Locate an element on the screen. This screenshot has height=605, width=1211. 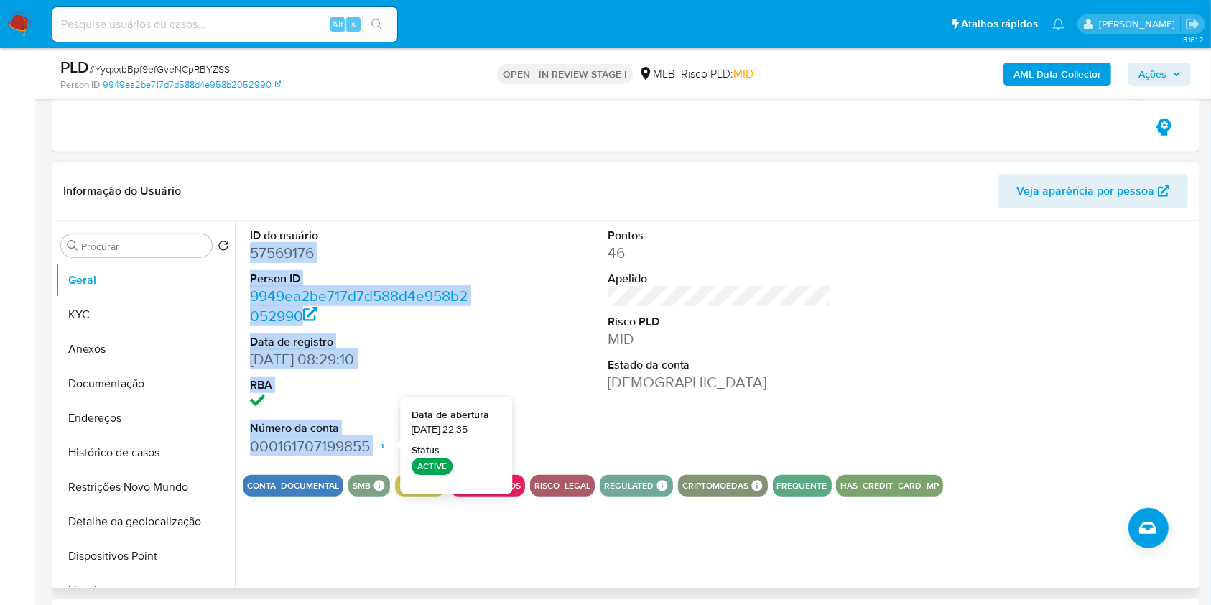
b: PLD is located at coordinates (75, 67).